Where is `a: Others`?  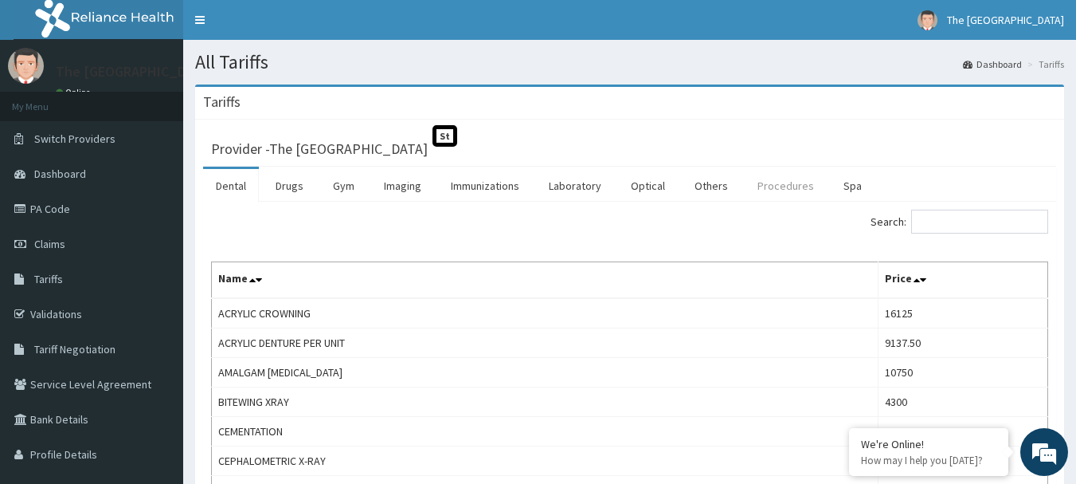
a: Others is located at coordinates (711, 186).